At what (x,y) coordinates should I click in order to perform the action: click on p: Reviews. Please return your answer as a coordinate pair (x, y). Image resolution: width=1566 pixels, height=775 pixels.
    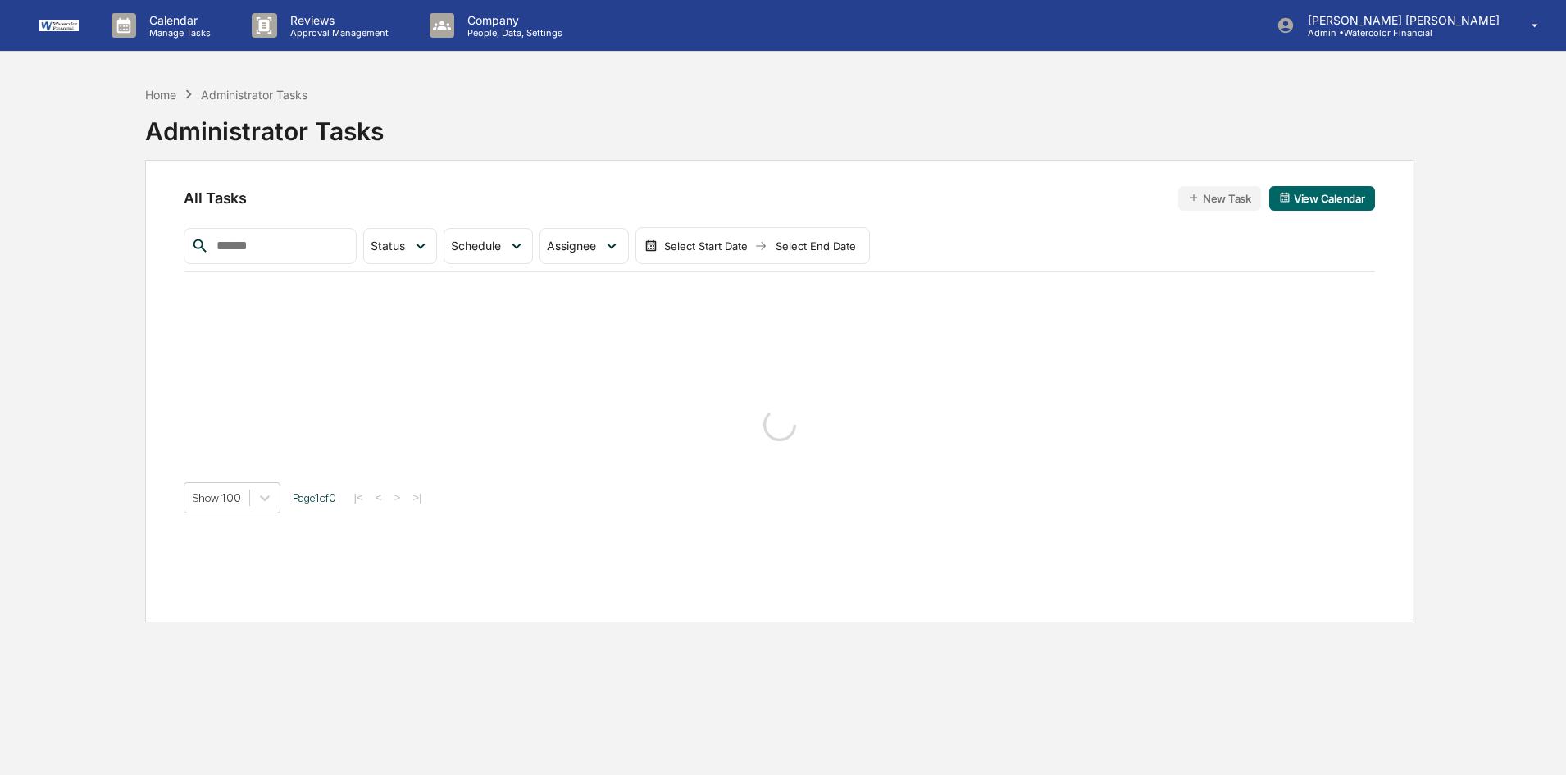
    Looking at the image, I should click on (337, 20).